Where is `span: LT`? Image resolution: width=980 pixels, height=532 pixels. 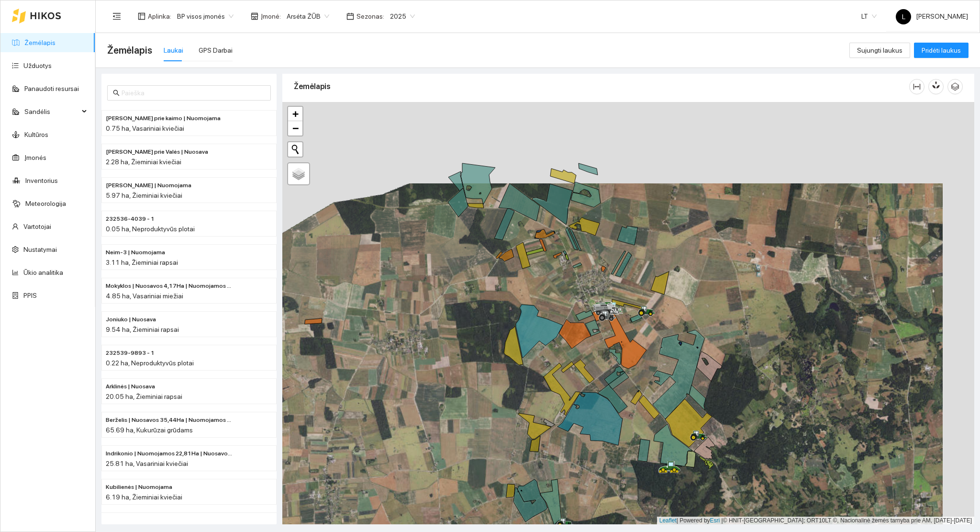 span: LT is located at coordinates (869, 16).